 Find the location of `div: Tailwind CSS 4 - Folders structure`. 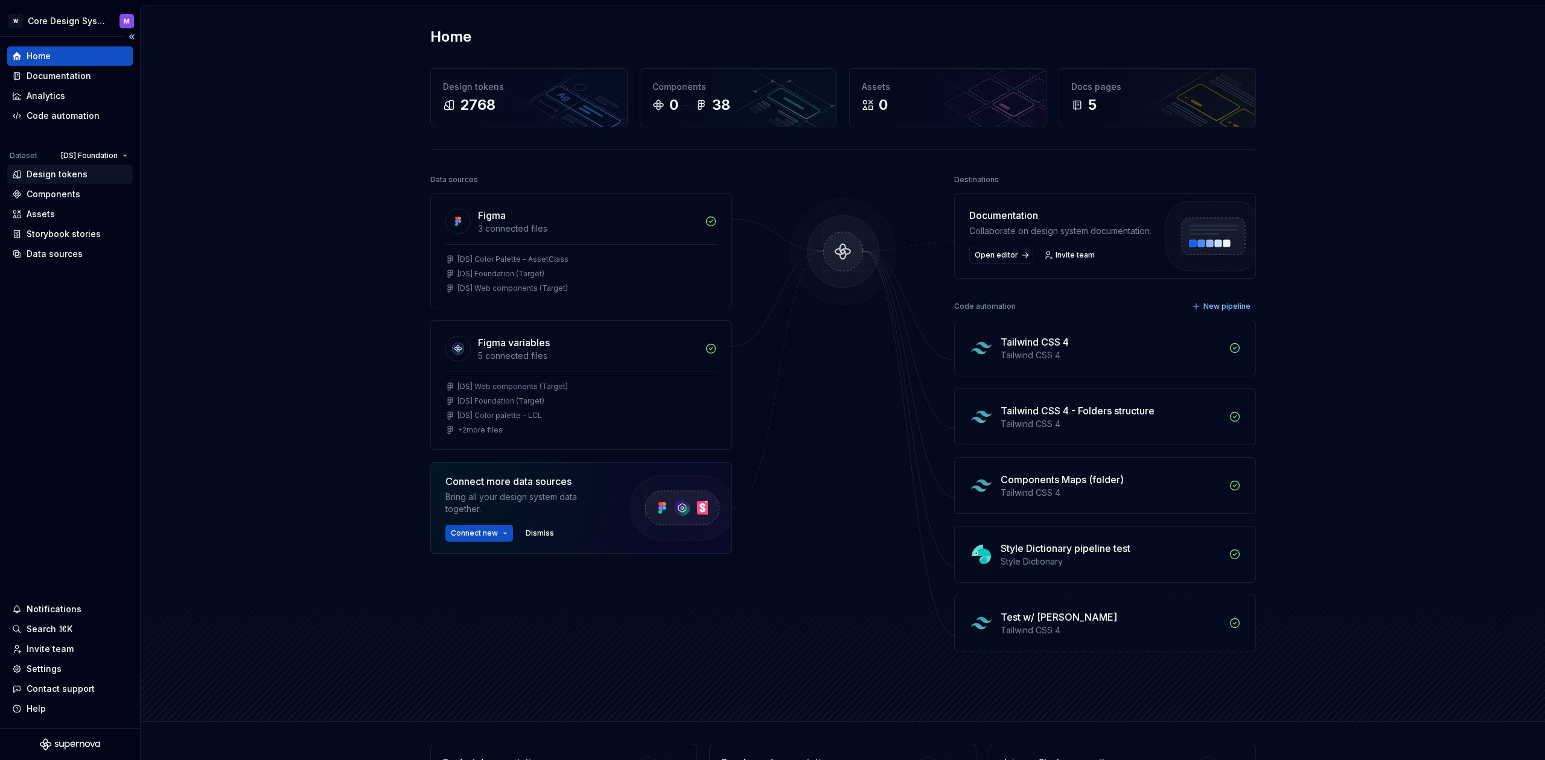

div: Tailwind CSS 4 - Folders structure is located at coordinates (1077, 411).